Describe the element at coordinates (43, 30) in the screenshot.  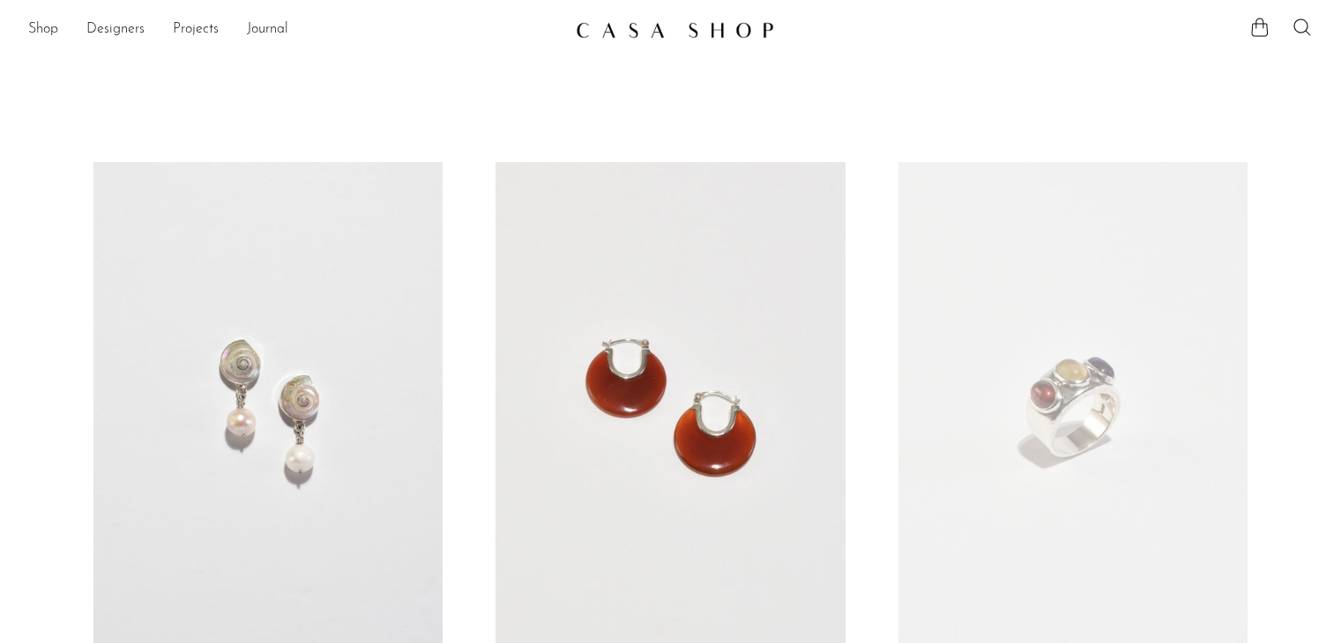
I see `a: Shop` at that location.